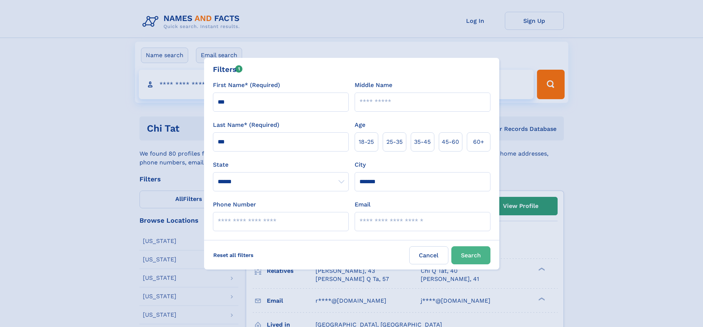 The height and width of the screenshot is (327, 703). Describe the element at coordinates (228, 69) in the screenshot. I see `div: Filters` at that location.